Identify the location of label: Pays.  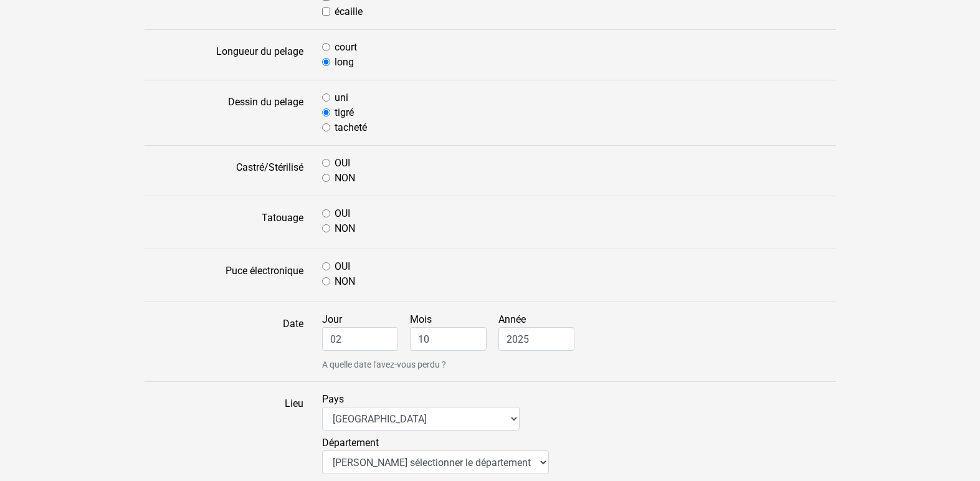
(420, 411).